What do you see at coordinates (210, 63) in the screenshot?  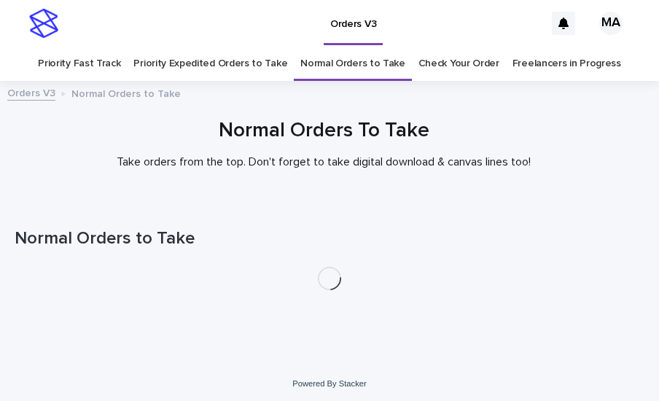 I see `a: Priority Expedited Orders to Take` at bounding box center [210, 63].